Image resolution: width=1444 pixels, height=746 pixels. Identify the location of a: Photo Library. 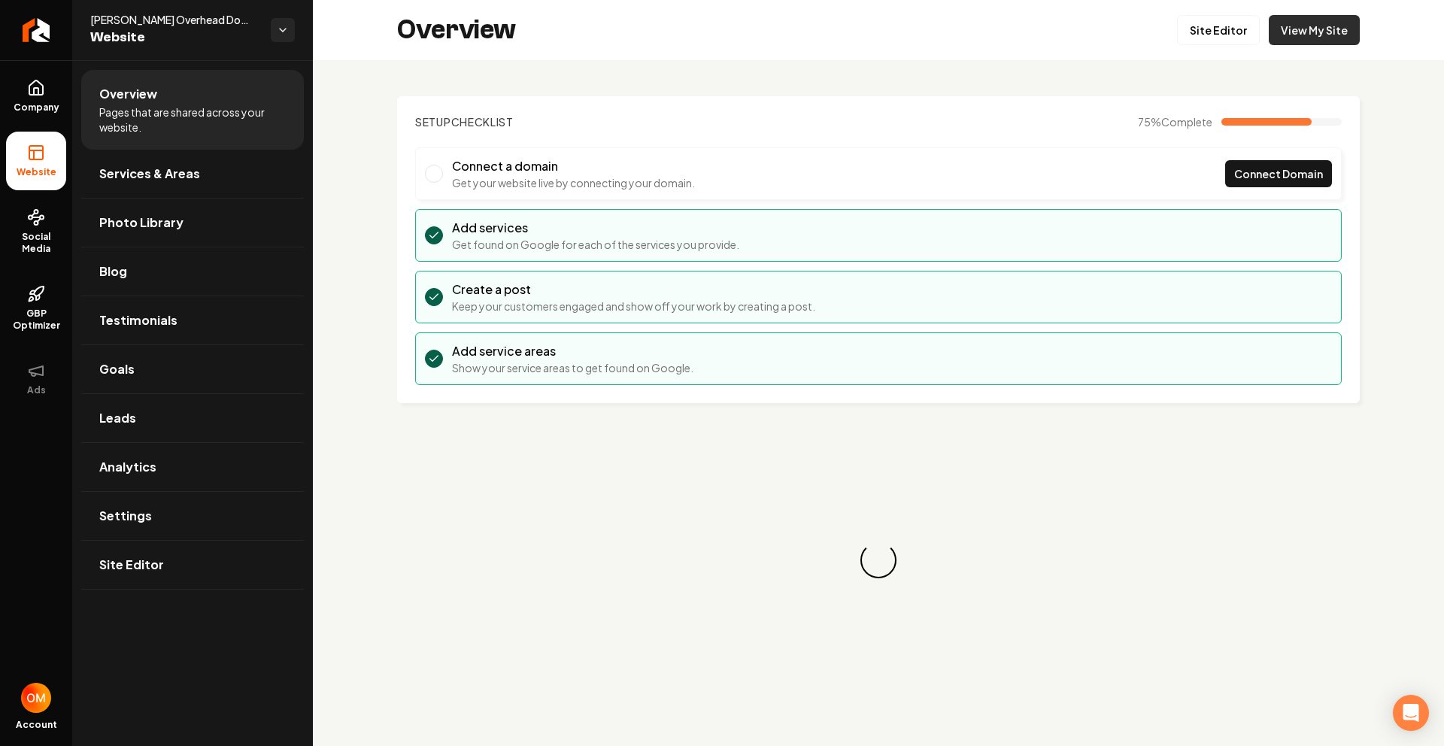
(193, 223).